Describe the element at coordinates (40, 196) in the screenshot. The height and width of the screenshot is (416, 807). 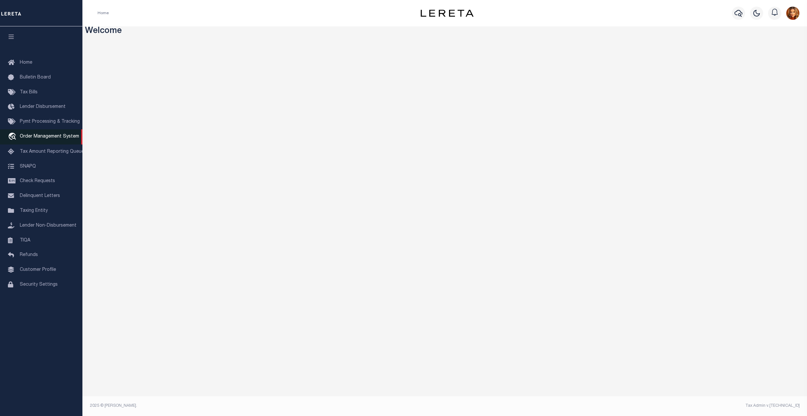
I see `span: Delinquent Letters` at that location.